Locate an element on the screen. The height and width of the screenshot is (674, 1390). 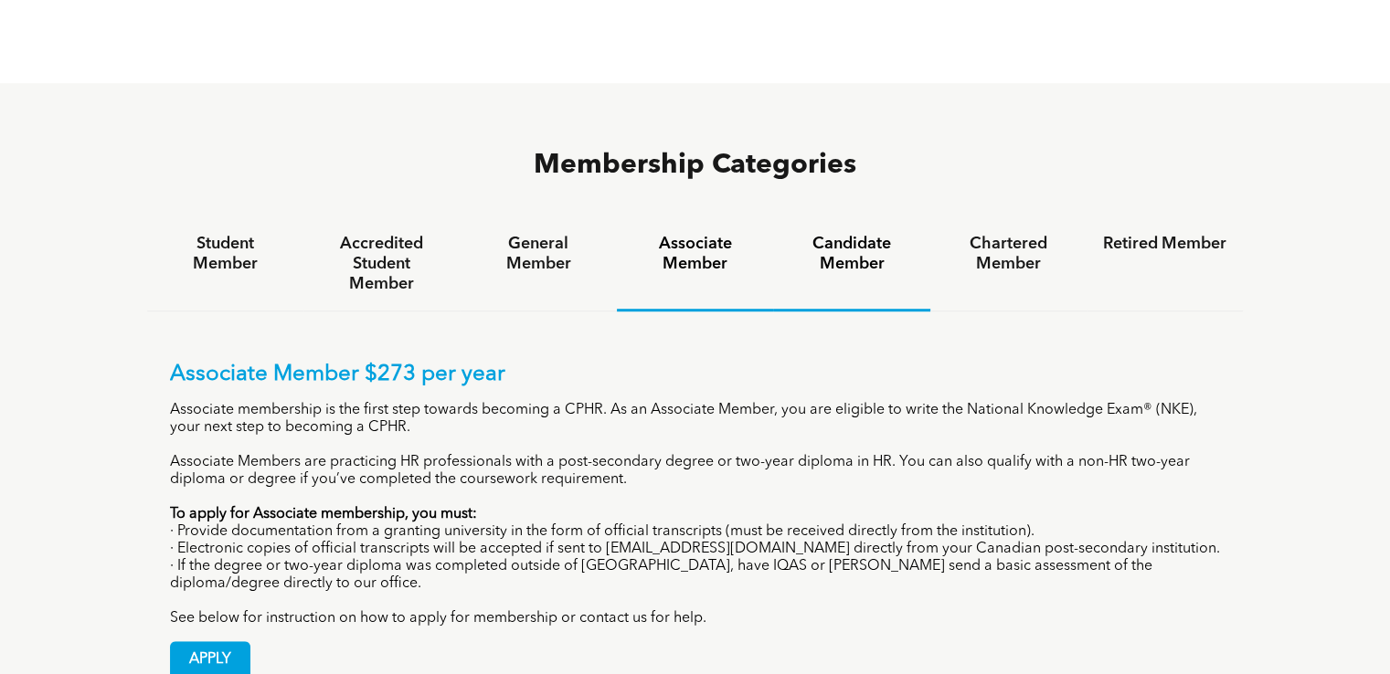
p: See below for instruction on how to apply for membership or contact us for help. is located at coordinates (695, 619).